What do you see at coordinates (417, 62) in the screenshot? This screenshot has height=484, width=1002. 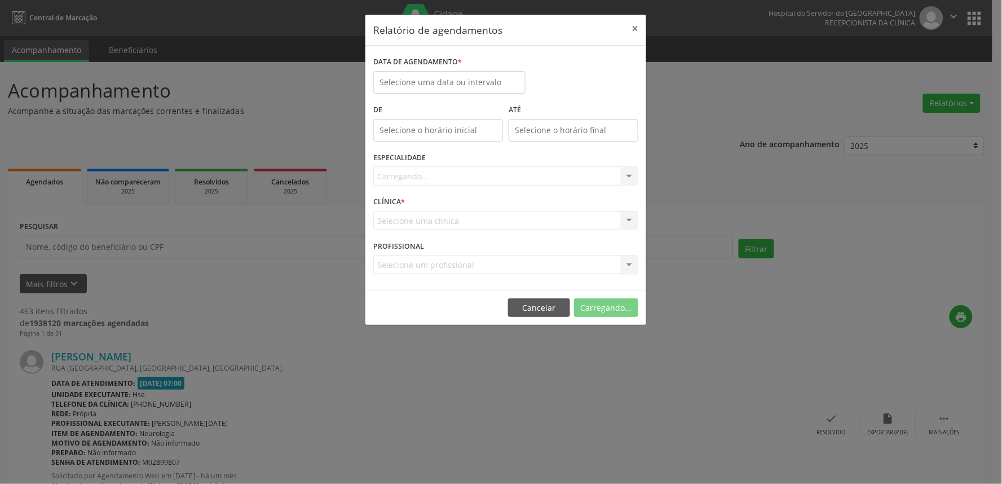 I see `label: DATA DE AGENDAMENTO` at bounding box center [417, 62].